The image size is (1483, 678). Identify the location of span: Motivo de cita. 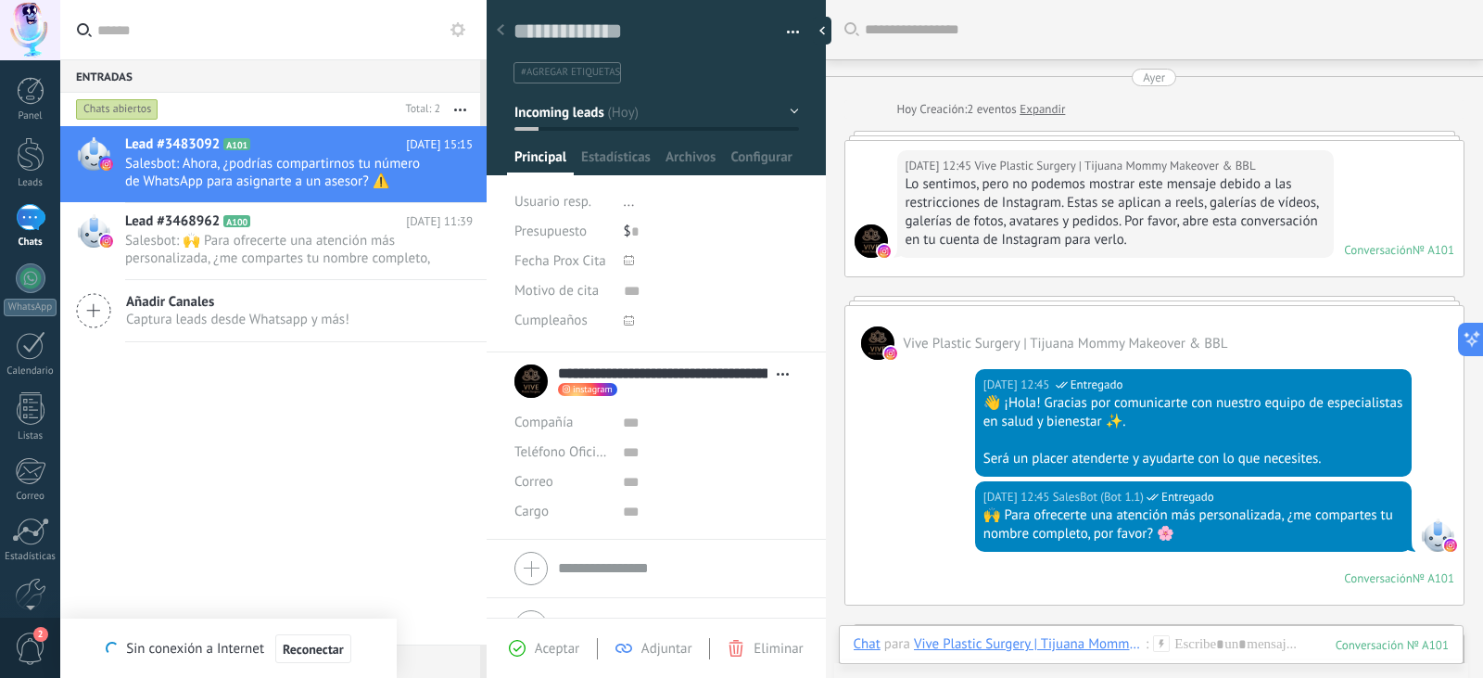
(556, 290).